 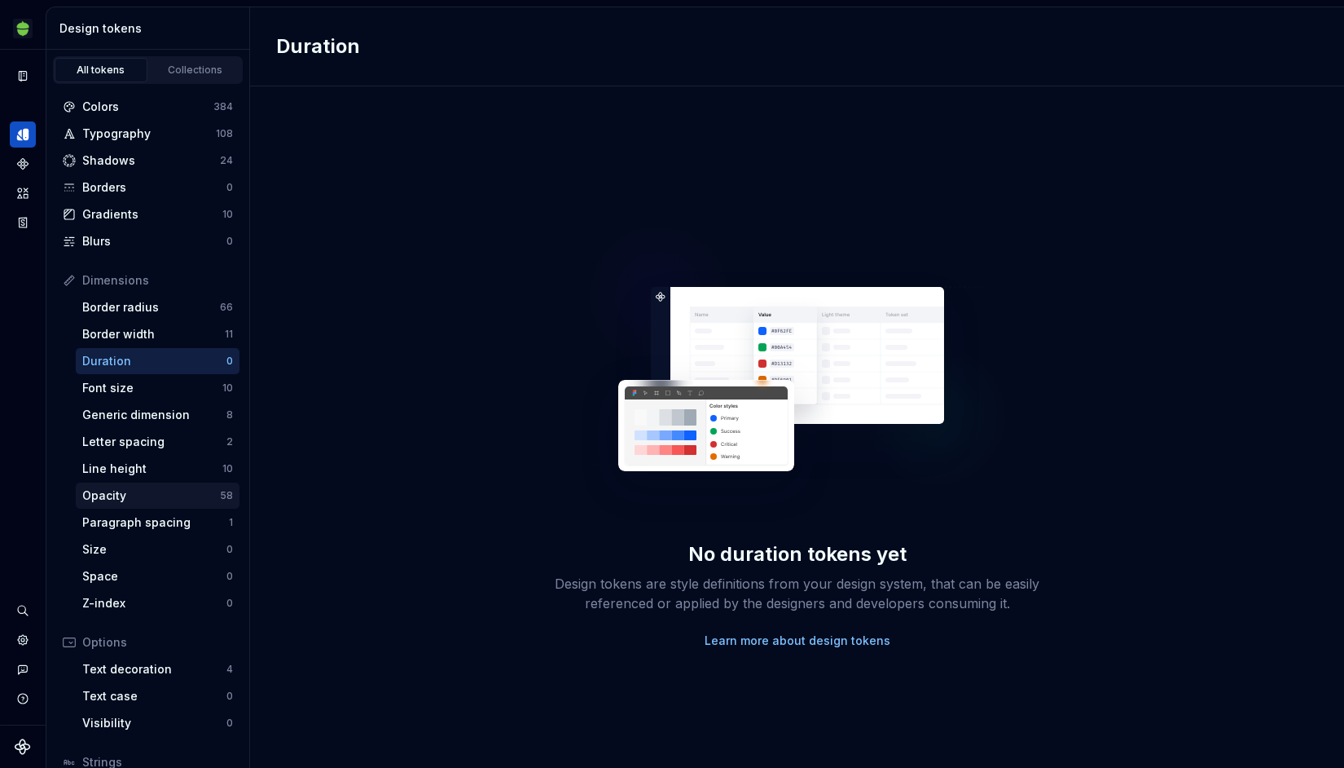 I want to click on div: No duration tokens yet, so click(x=798, y=554).